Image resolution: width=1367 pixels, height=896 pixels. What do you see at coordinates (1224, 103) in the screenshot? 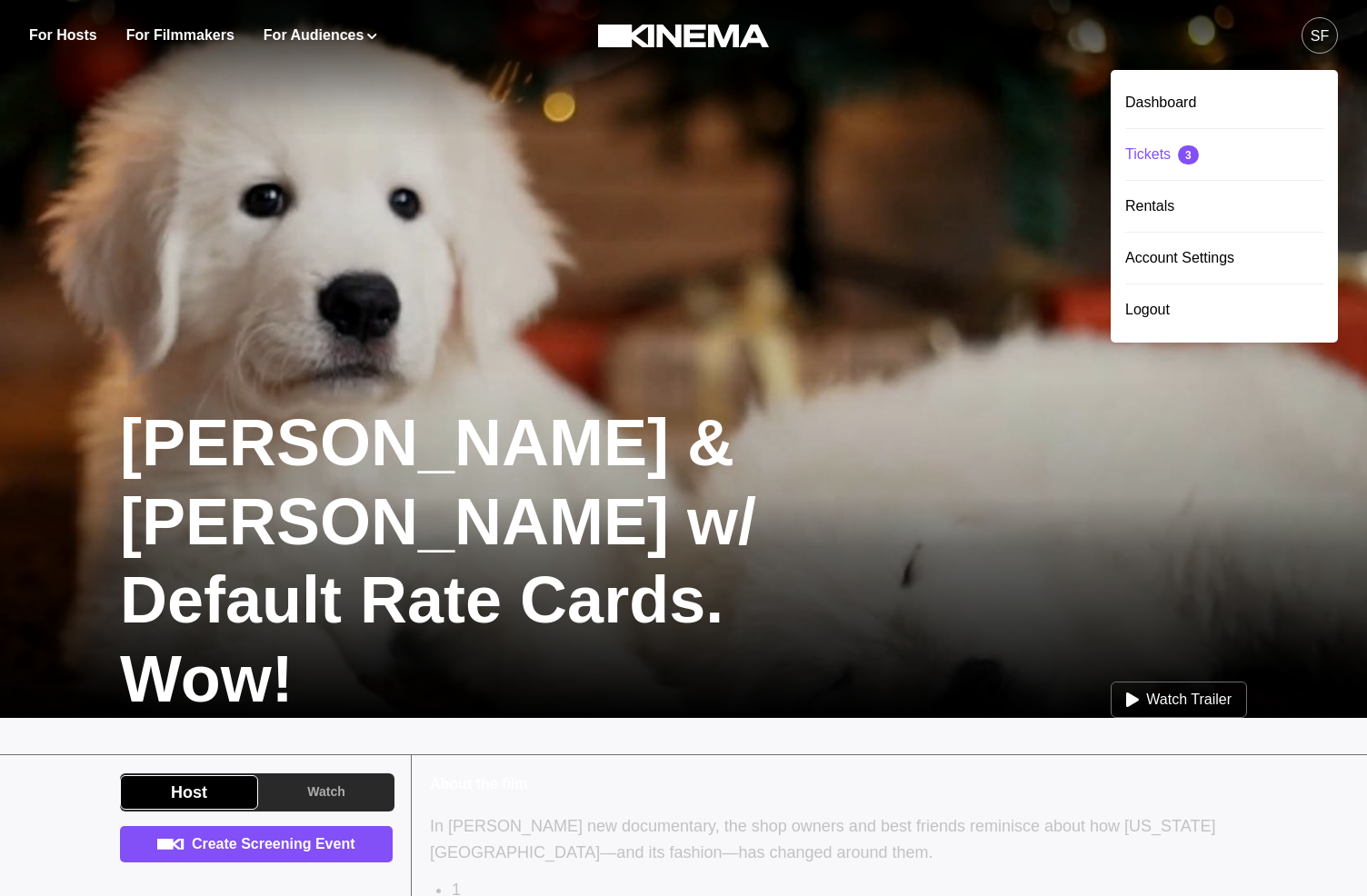
I see `div: Dashboard` at bounding box center [1224, 103].